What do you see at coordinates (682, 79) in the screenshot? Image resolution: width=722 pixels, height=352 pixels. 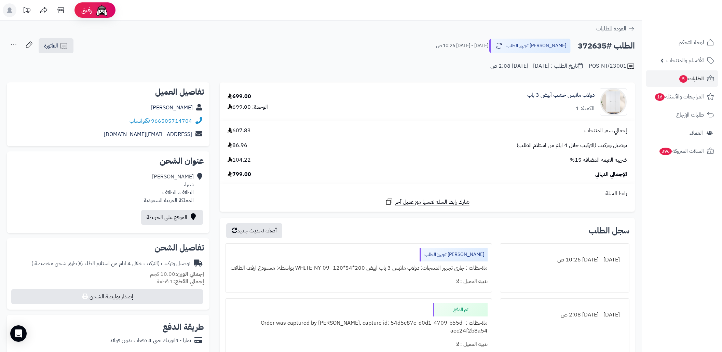 I see `a: الطلبات5` at bounding box center [682, 79].